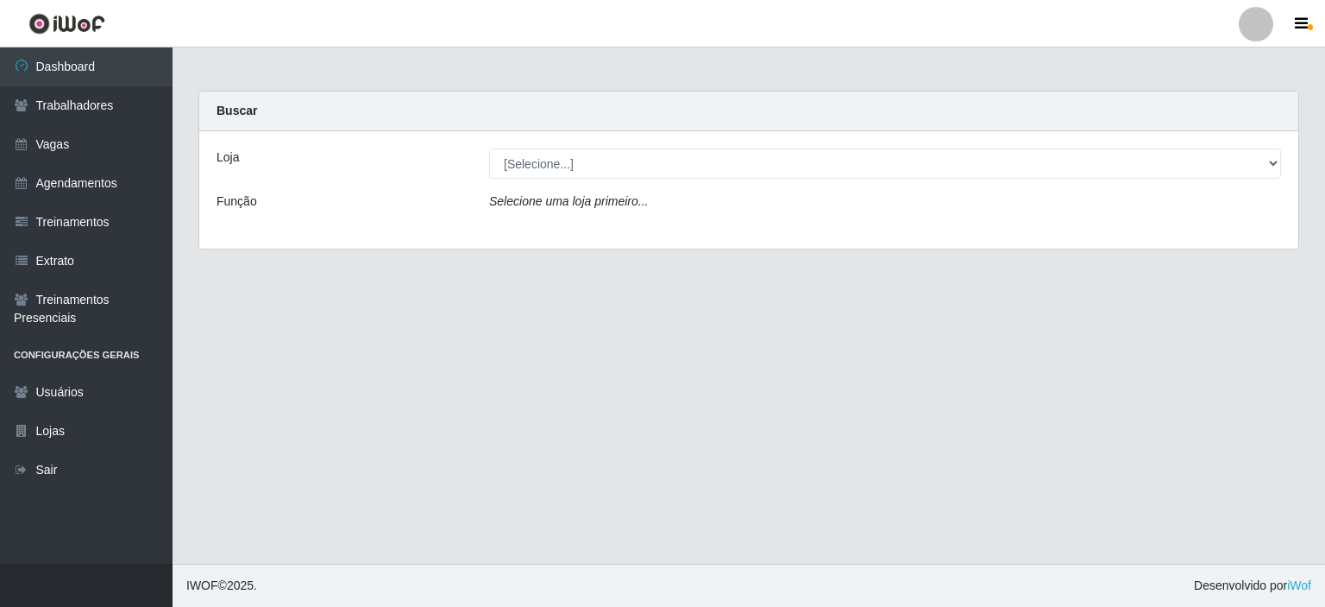 This screenshot has height=607, width=1325. I want to click on strong: Buscar, so click(236, 110).